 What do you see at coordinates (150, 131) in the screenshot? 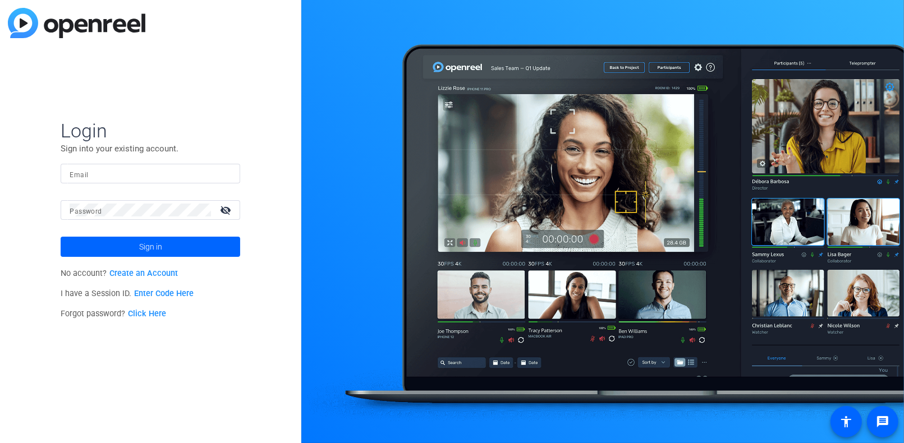
I see `span: Login` at bounding box center [150, 131].